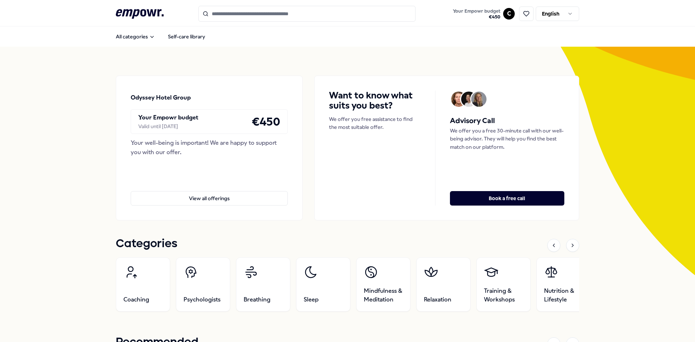 This screenshot has width=695, height=342. What do you see at coordinates (383, 285) in the screenshot?
I see `a: Mindfulness & Meditation` at bounding box center [383, 285].